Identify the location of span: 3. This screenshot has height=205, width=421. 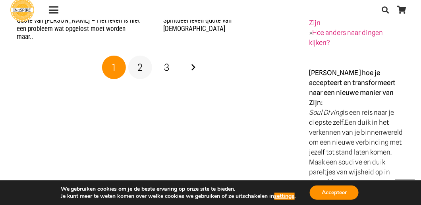
(166, 67).